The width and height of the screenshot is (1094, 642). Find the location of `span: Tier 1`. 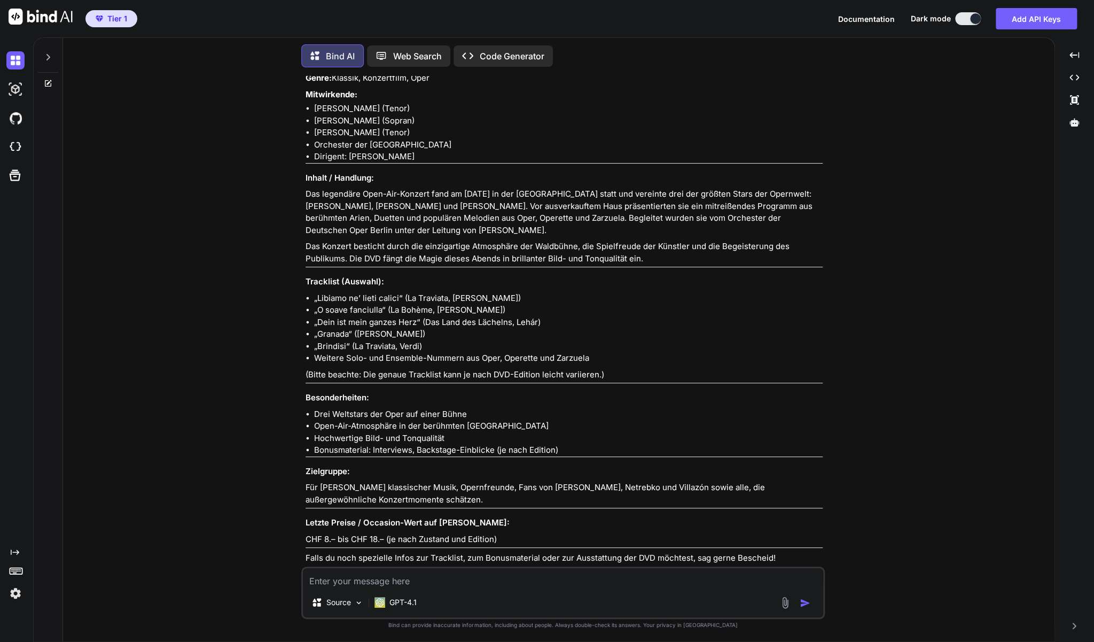

span: Tier 1 is located at coordinates (117, 19).